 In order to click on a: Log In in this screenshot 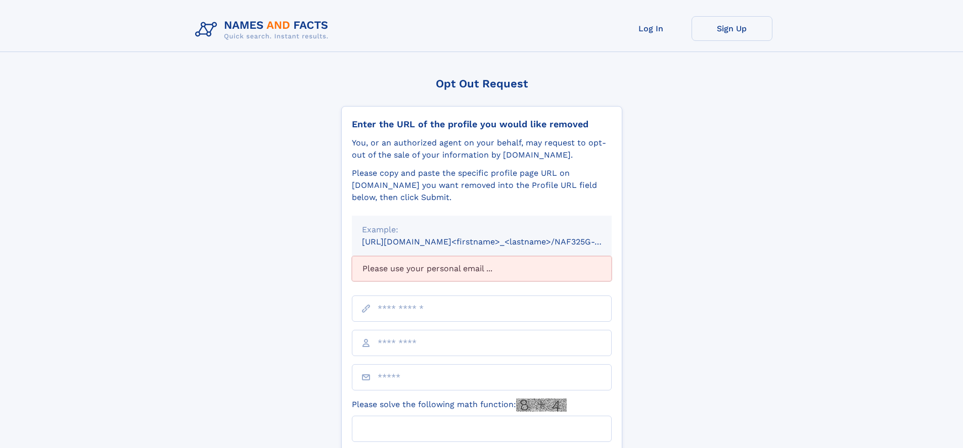, I will do `click(651, 28)`.